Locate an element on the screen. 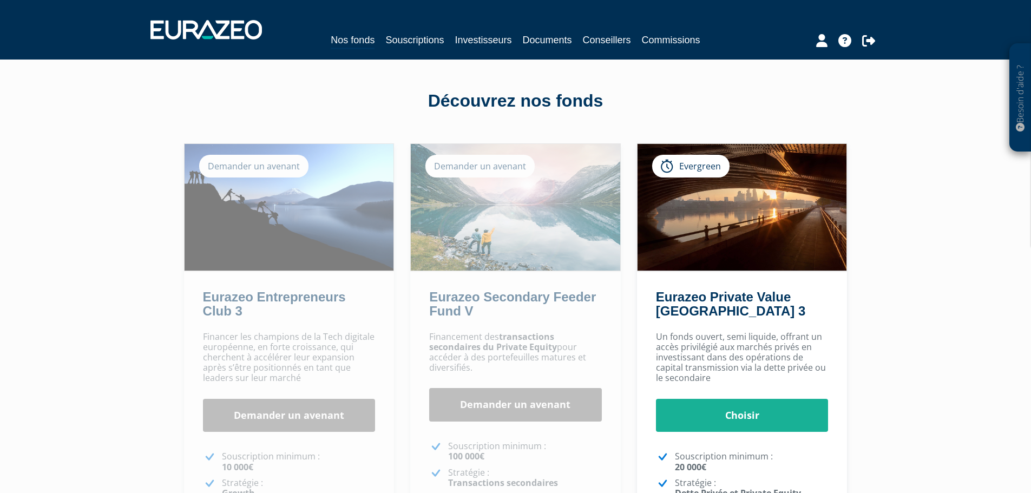 The width and height of the screenshot is (1031, 493). img: Eurazeo Secondary Feeder Fund V is located at coordinates (515, 207).